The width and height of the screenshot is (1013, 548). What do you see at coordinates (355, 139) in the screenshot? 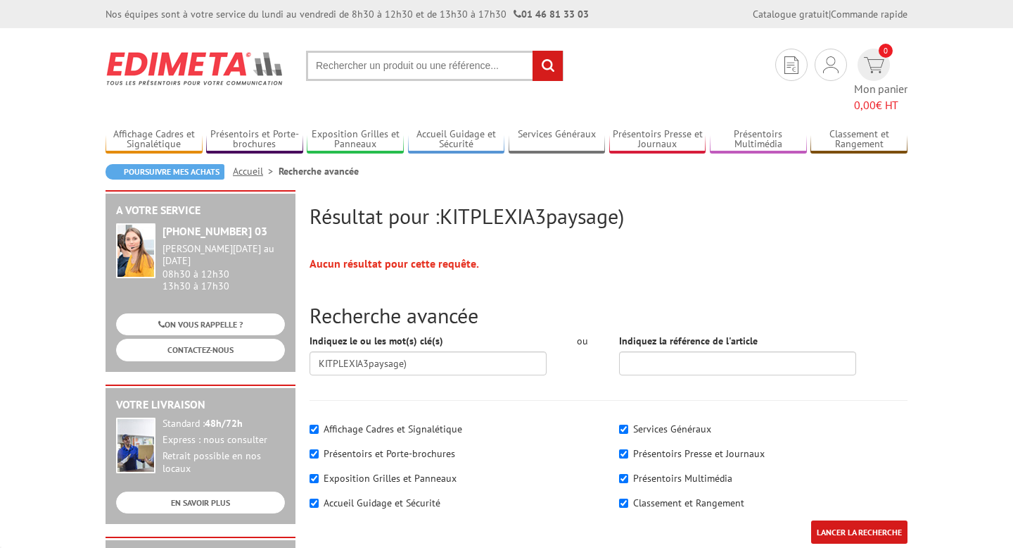
I see `a: Exposition Grilles et Panneaux` at bounding box center [355, 139].